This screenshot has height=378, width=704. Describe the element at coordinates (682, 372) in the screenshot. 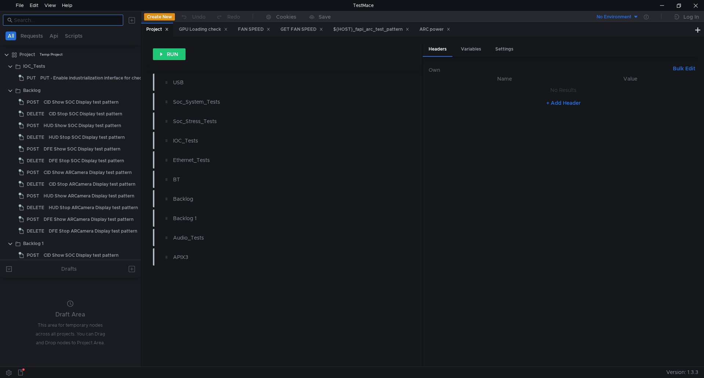

I see `span: Version: 1.3.3` at that location.